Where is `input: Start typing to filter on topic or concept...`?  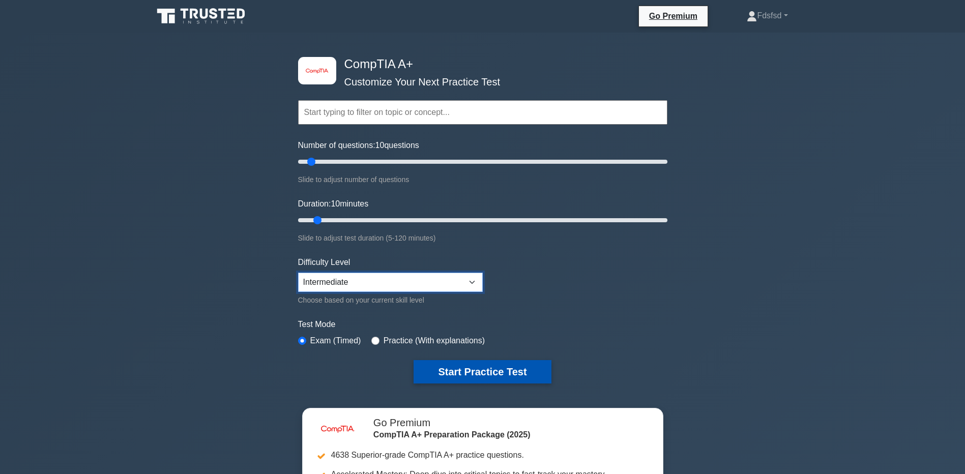 input: Start typing to filter on topic or concept... is located at coordinates (483, 112).